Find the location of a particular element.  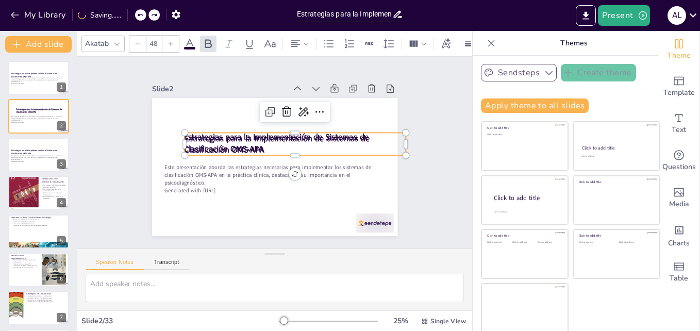

p: Enfoque práctico y basado en ejemplos. is located at coordinates (46, 298).